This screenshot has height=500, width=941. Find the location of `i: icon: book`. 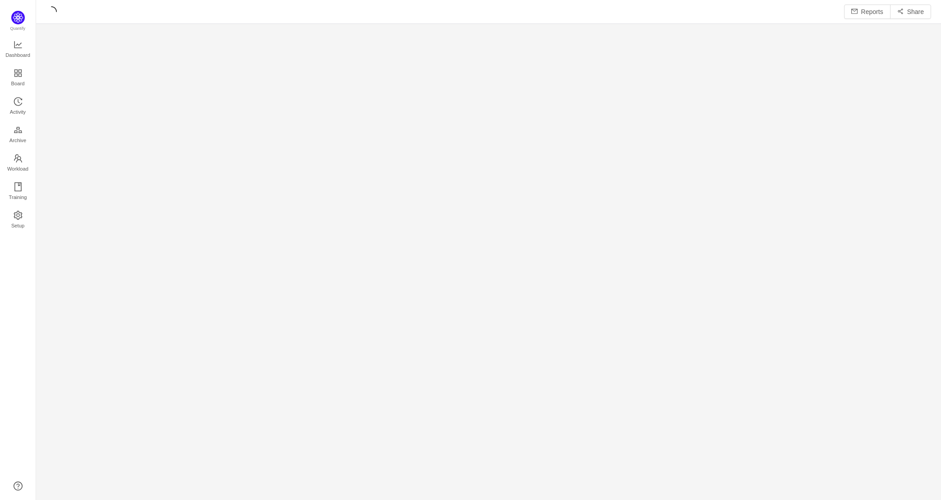

i: icon: book is located at coordinates (18, 187).